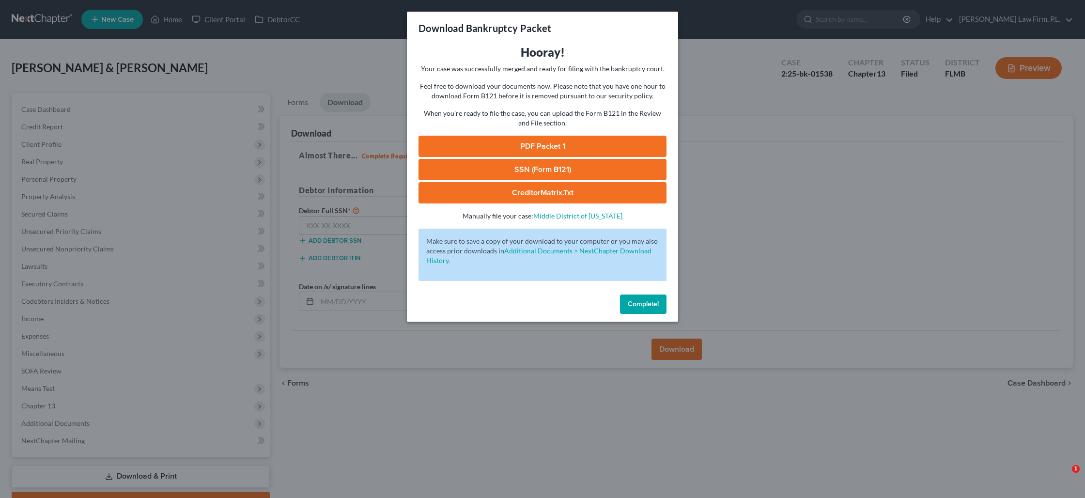 The image size is (1085, 498). I want to click on h3: Download Bankruptcy Packet, so click(485, 28).